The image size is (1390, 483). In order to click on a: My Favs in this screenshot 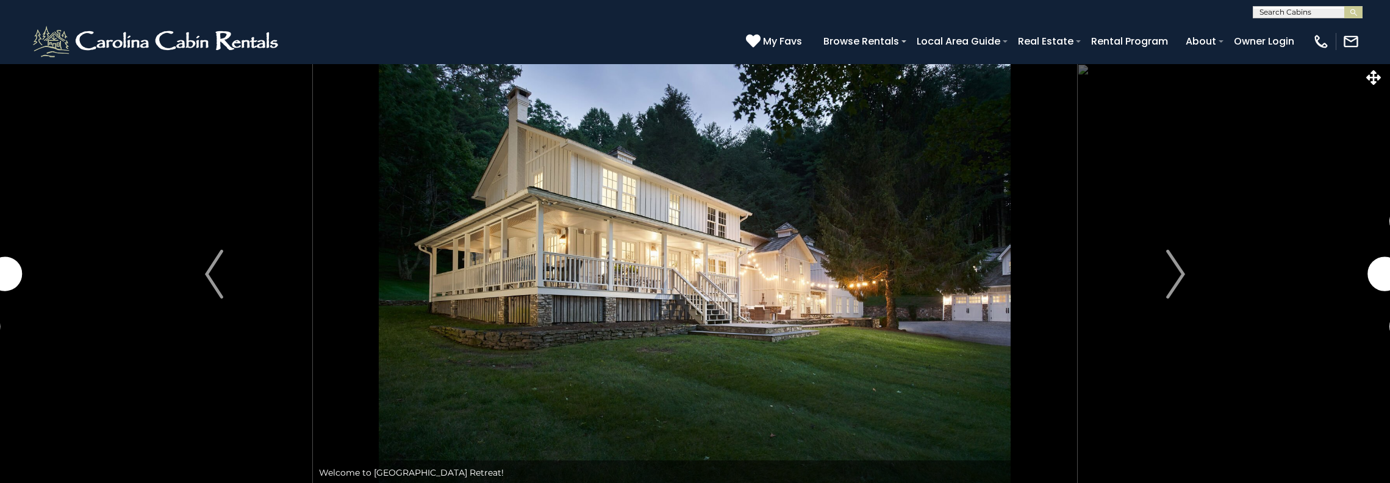, I will do `click(775, 41)`.